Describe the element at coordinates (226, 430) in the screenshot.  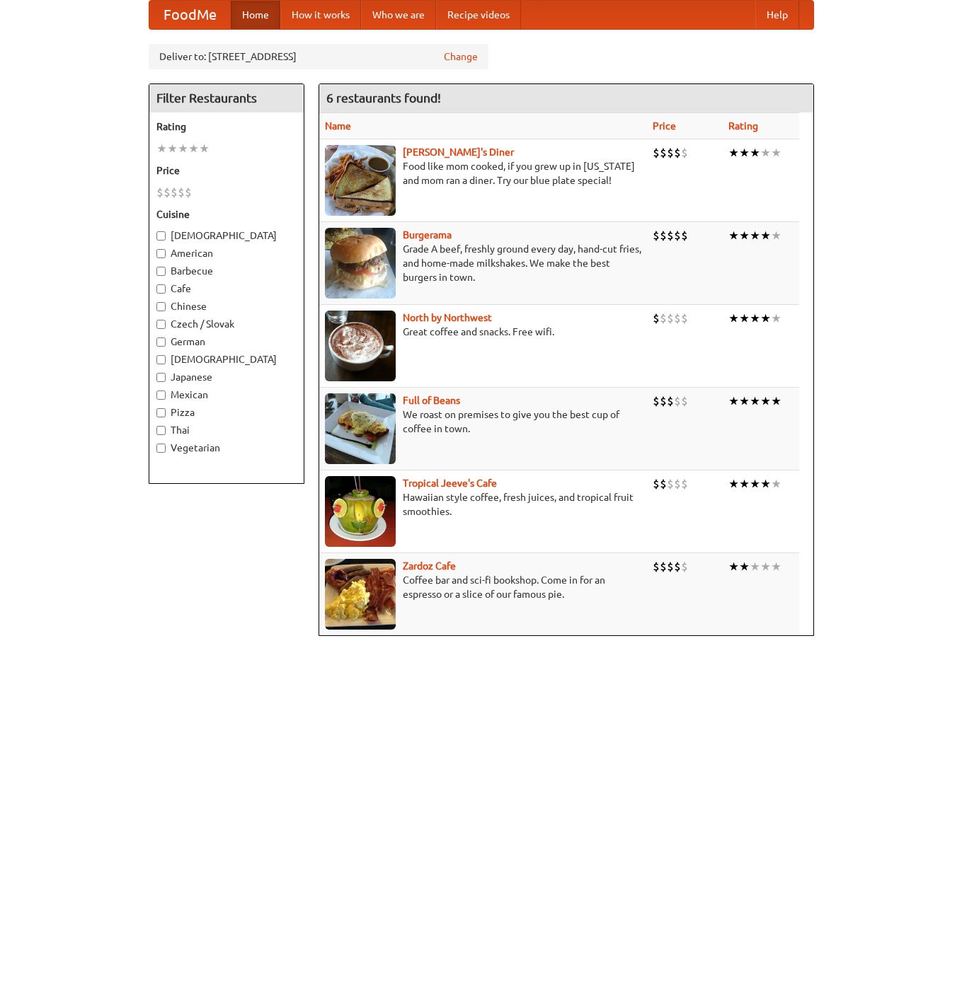
I see `label: Thai` at that location.